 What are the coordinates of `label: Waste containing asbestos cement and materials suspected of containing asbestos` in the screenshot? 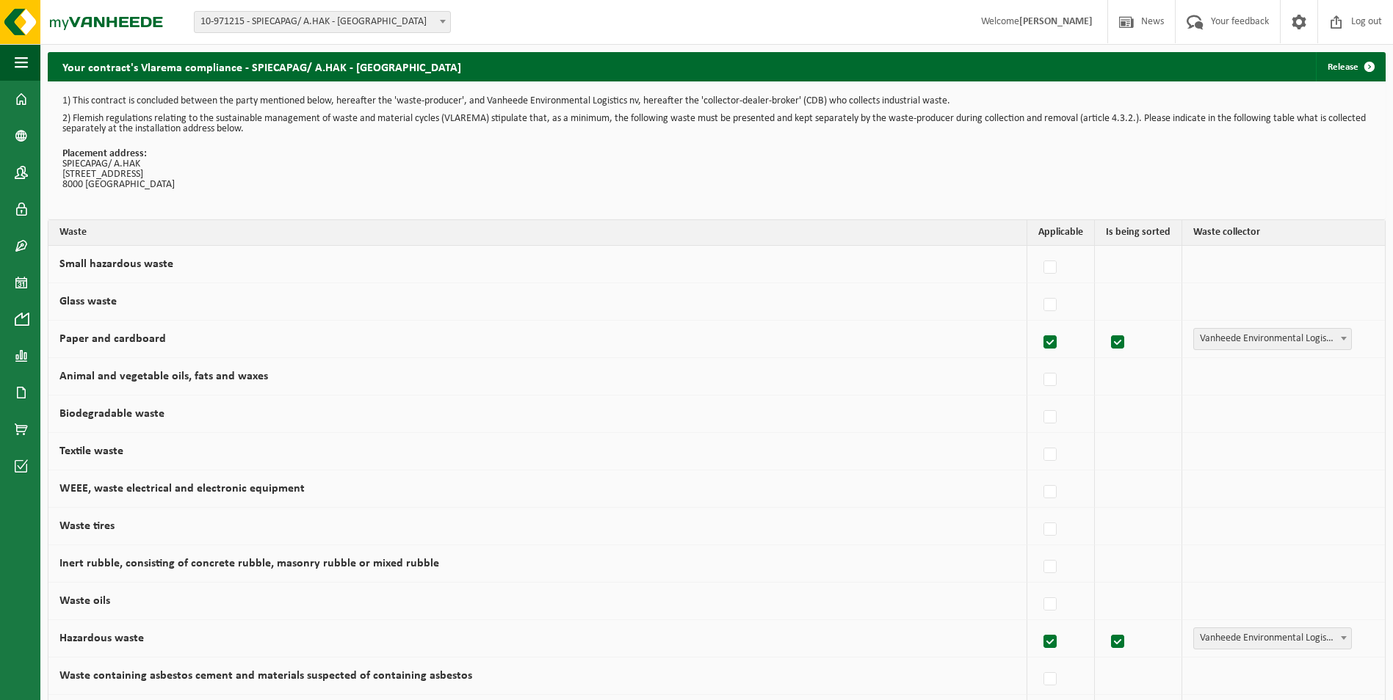 It's located at (266, 676).